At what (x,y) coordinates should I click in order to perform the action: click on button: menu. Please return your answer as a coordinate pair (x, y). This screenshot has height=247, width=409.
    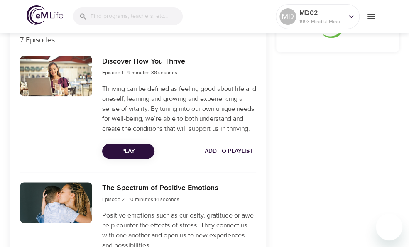
    Looking at the image, I should click on (371, 16).